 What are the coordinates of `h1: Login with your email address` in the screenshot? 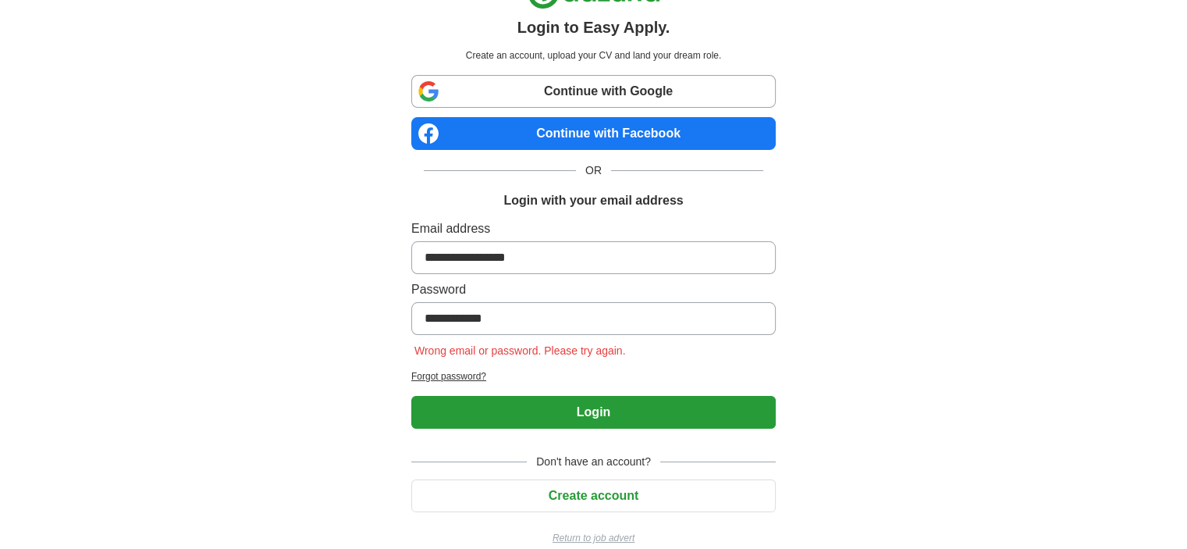 It's located at (593, 201).